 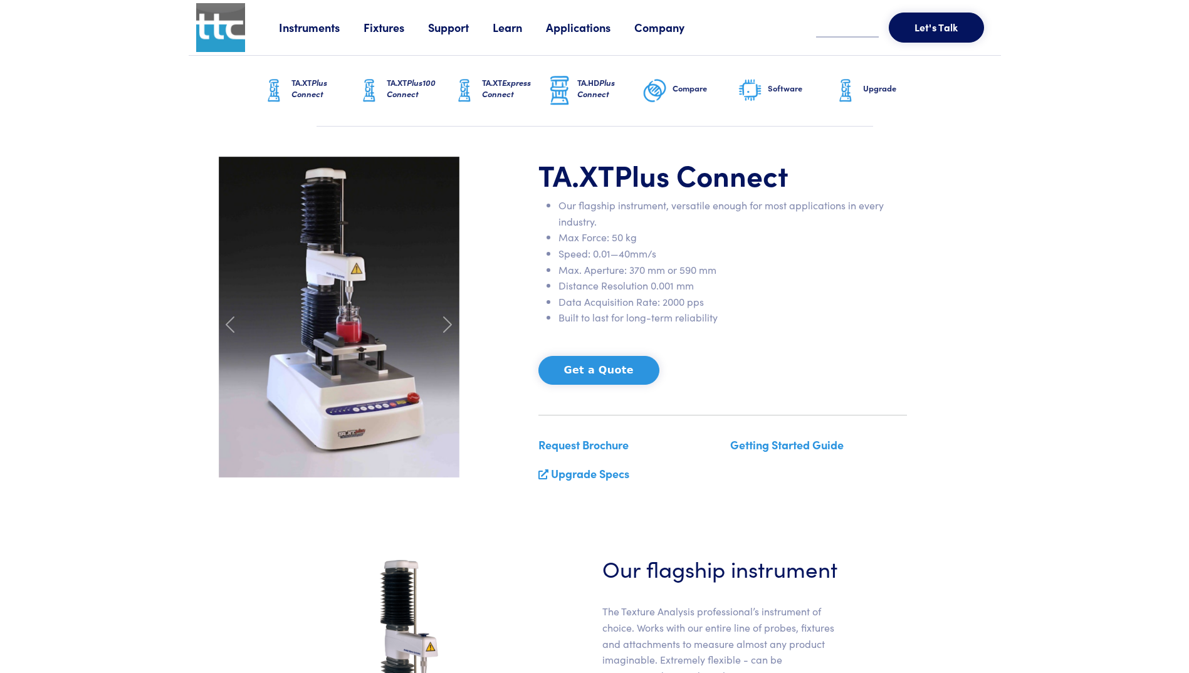 What do you see at coordinates (896, 88) in the screenshot?
I see `h6: Upgrade` at bounding box center [896, 88].